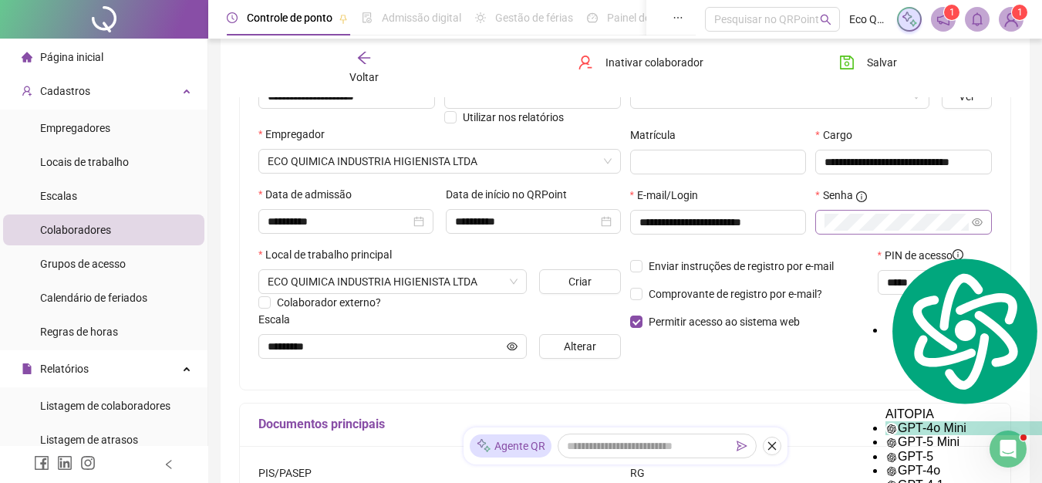 The image size is (1042, 483). Describe the element at coordinates (84, 162) in the screenshot. I see `span: Locais de trabalho` at that location.